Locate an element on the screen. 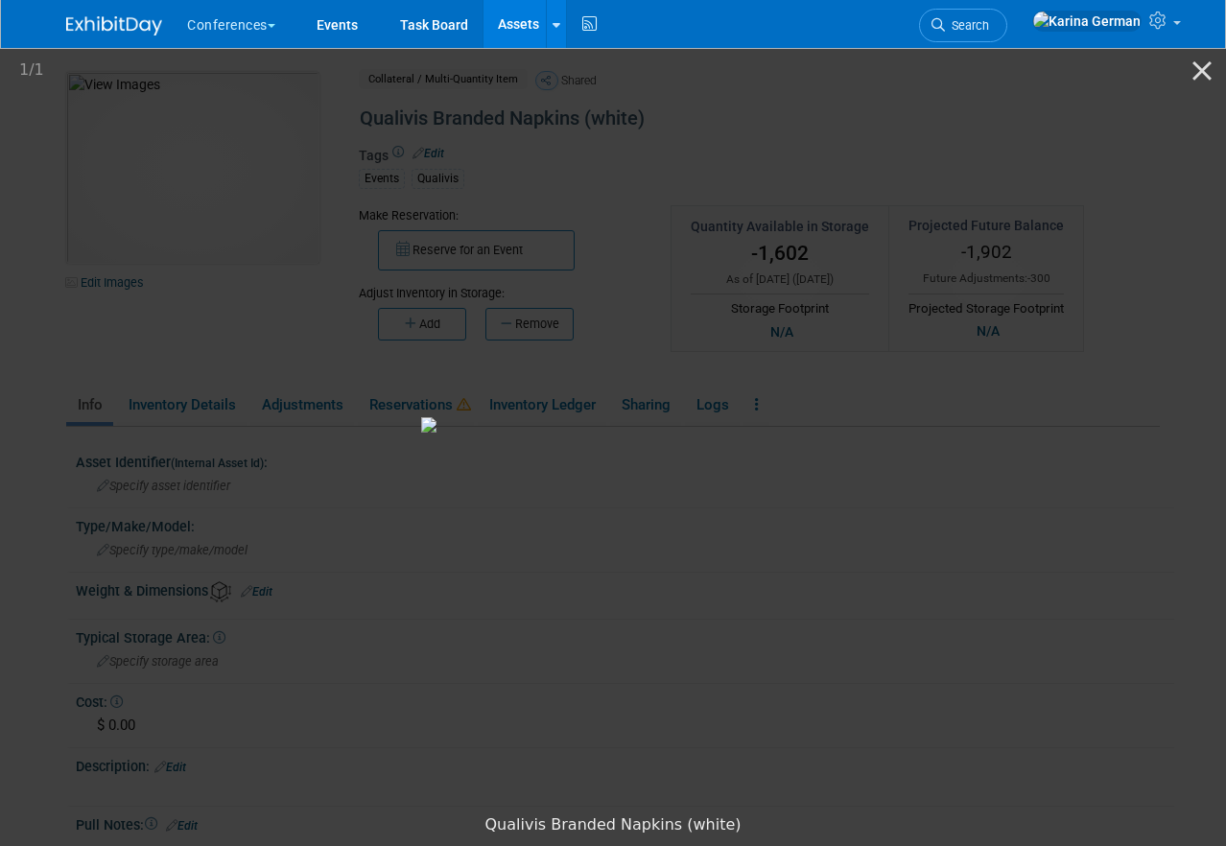 This screenshot has width=1226, height=846. img: Karina German is located at coordinates (1087, 21).